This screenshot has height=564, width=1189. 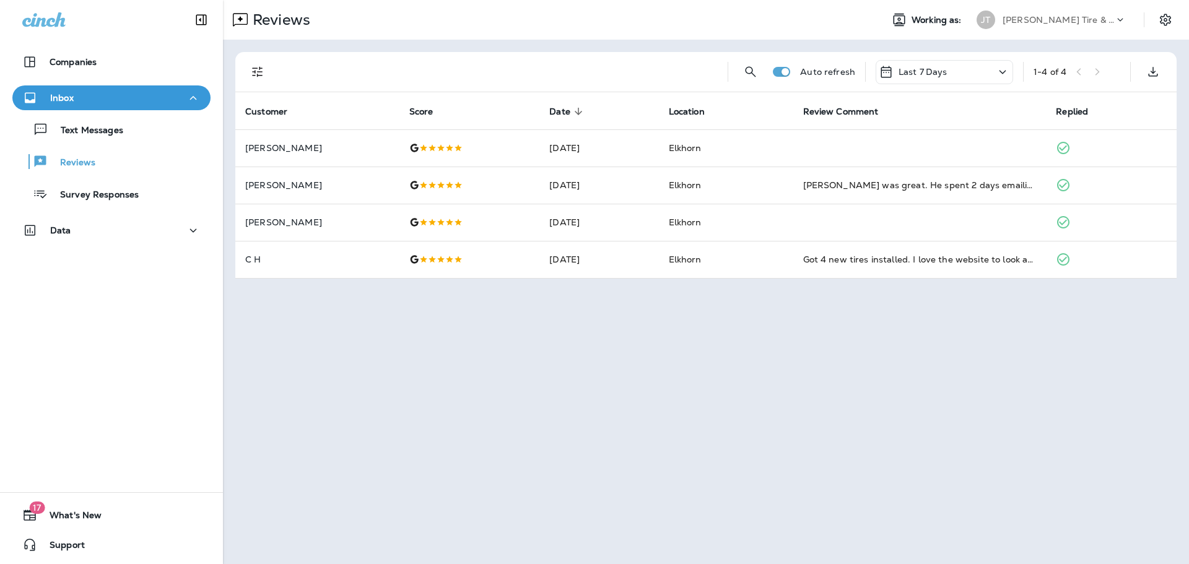 What do you see at coordinates (922, 72) in the screenshot?
I see `p: Last 7 Days` at bounding box center [922, 72].